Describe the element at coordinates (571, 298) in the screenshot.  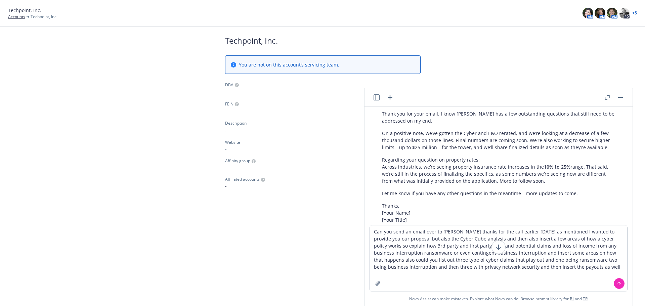
I see `a: BI` at that location.